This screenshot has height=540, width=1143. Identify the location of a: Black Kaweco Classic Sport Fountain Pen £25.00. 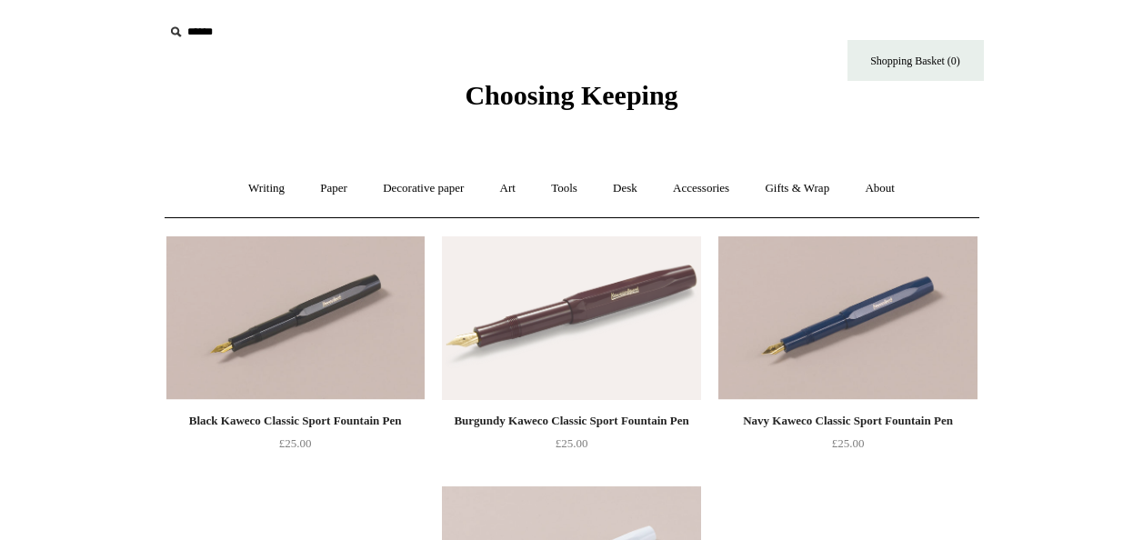
(296, 447).